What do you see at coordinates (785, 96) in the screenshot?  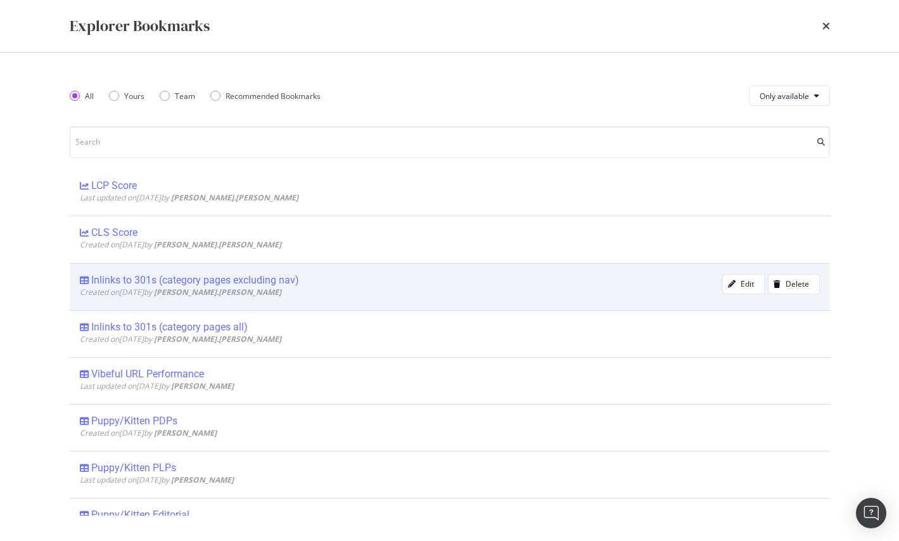 I see `span: Only available` at bounding box center [785, 96].